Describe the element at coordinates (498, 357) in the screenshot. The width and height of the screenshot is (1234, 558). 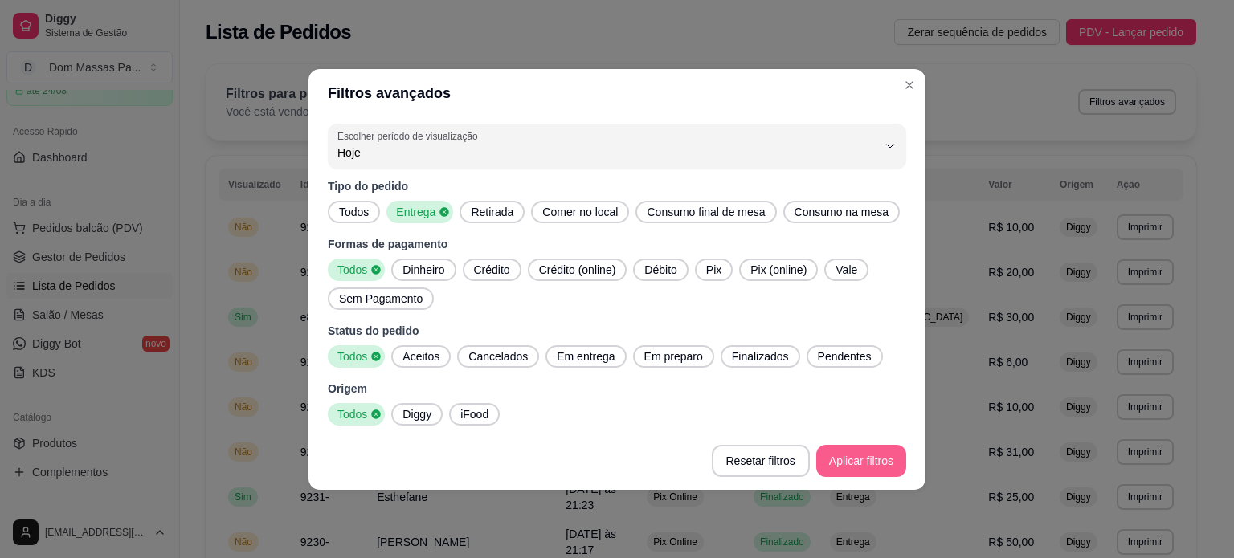
I see `button: Cancelados` at that location.